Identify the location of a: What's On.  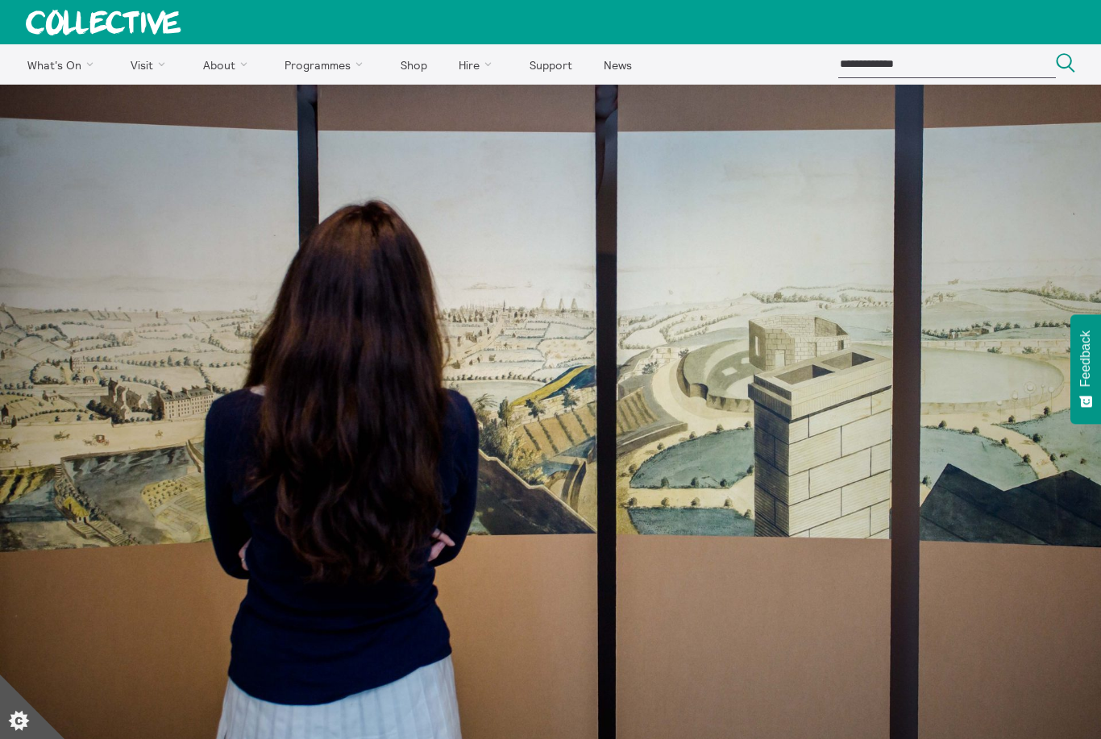
(63, 64).